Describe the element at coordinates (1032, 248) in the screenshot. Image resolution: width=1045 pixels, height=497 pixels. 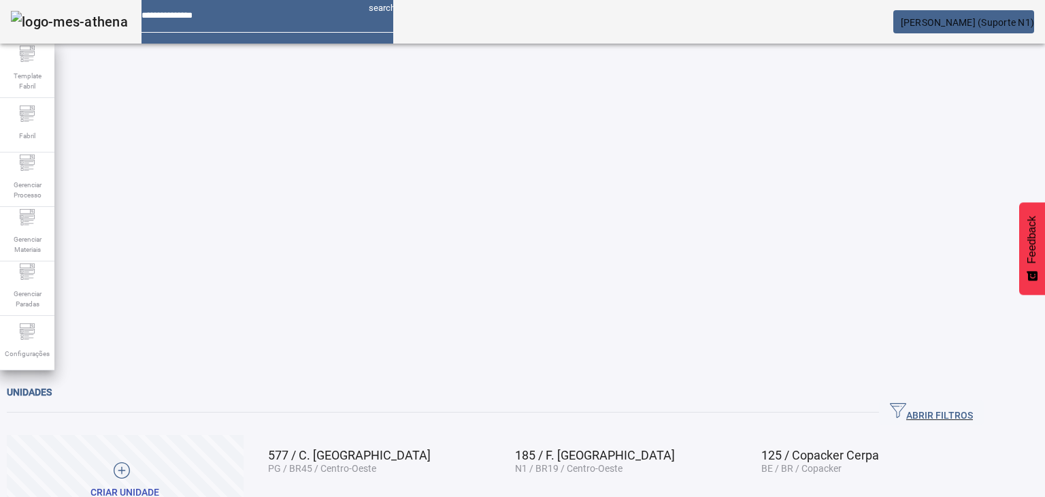
I see `button: Feedback - Mostrar pesquisa` at that location.